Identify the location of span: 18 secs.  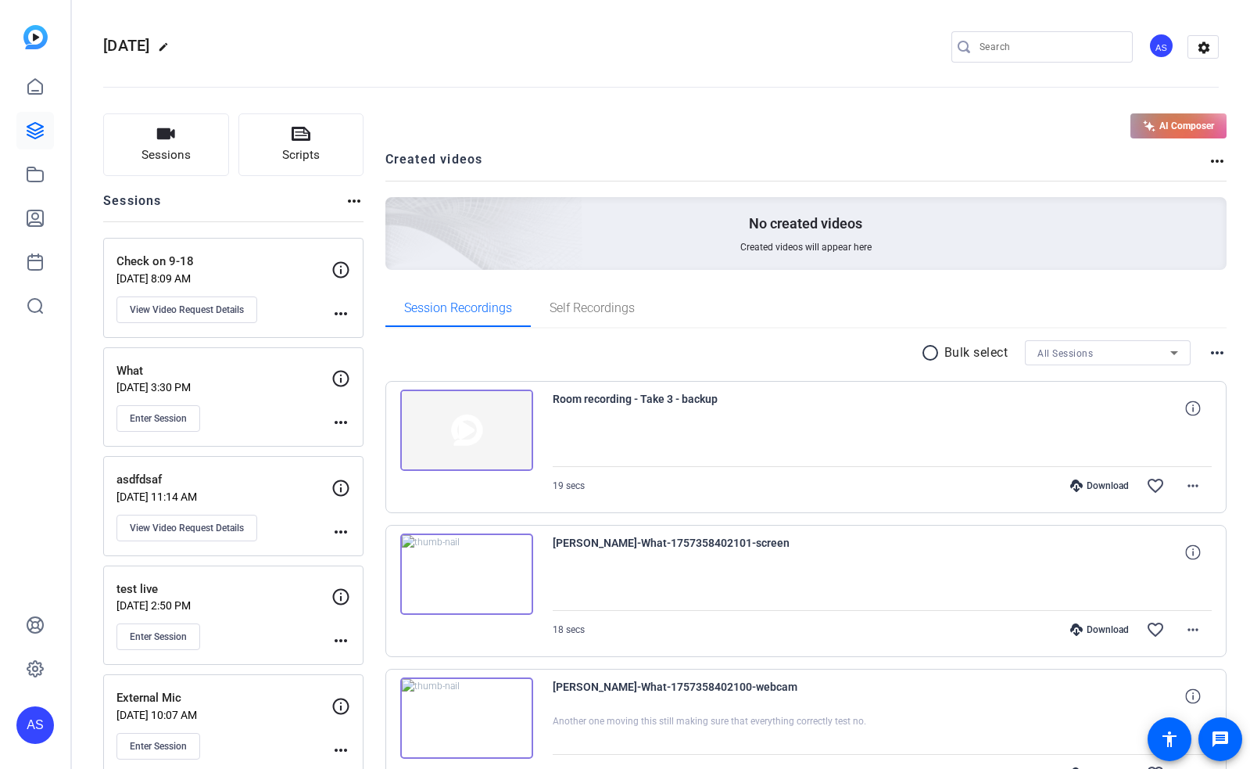
(569, 630).